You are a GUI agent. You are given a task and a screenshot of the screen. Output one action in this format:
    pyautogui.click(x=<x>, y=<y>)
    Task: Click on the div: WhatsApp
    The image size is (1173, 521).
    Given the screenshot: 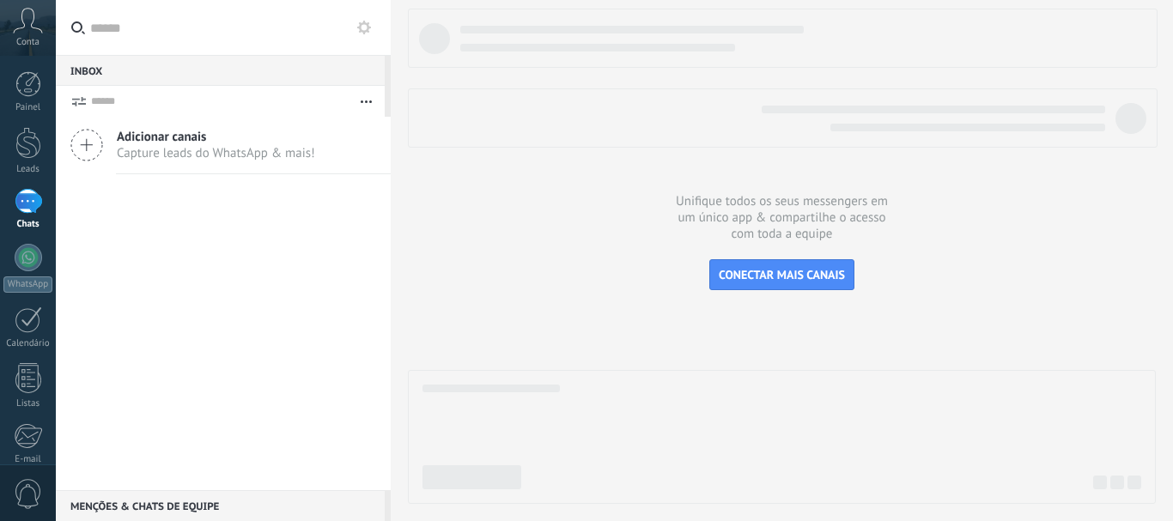 What is the action you would take?
    pyautogui.click(x=27, y=284)
    